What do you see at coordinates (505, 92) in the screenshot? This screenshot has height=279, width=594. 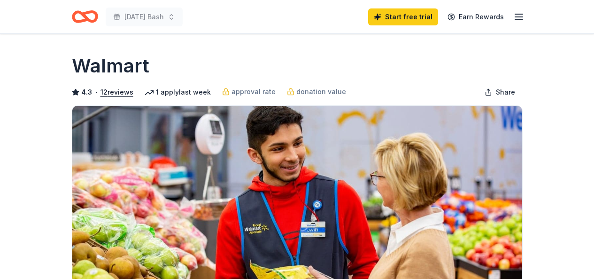 I see `span: Share` at bounding box center [505, 92].